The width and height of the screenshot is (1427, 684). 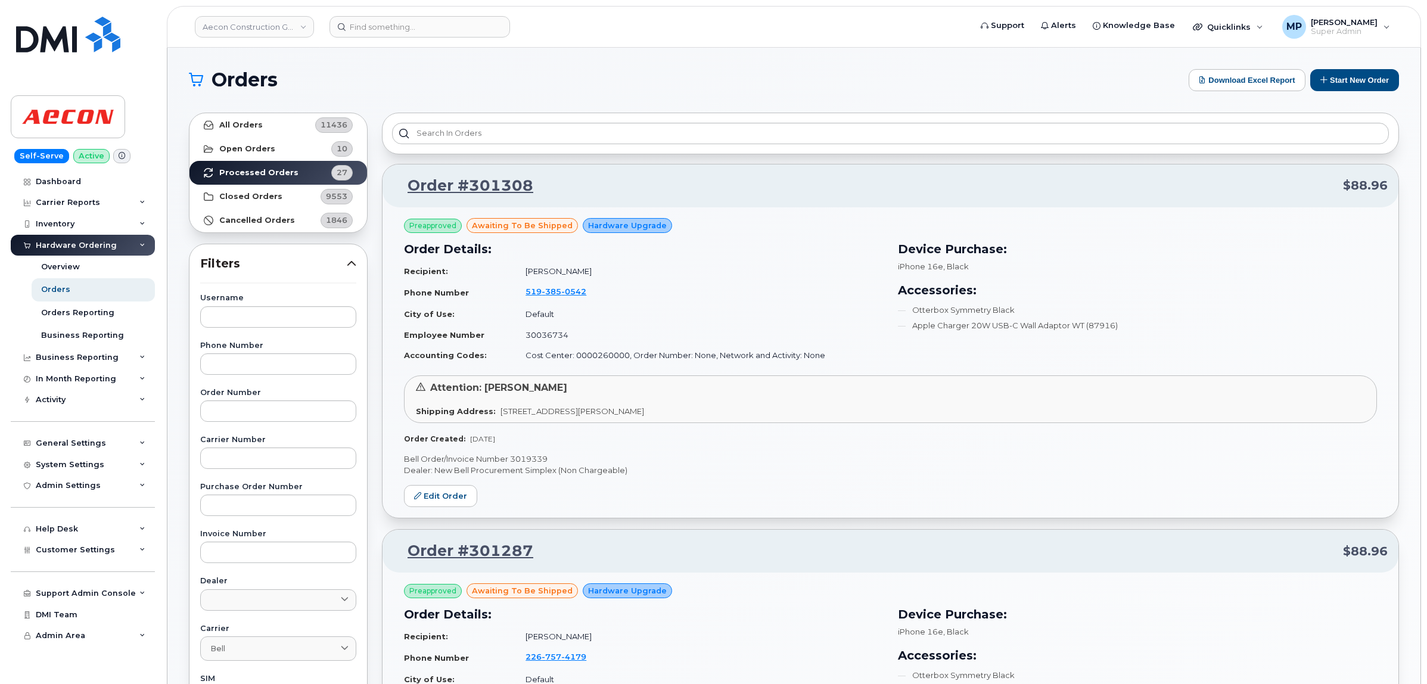 I want to click on label: Purchase Order Number, so click(x=278, y=487).